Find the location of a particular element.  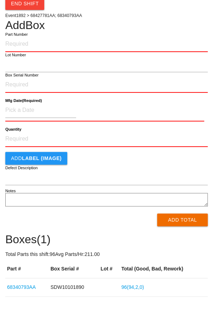

span: Event 1892 > 68427781AA; 68340793AA is located at coordinates (43, 16).